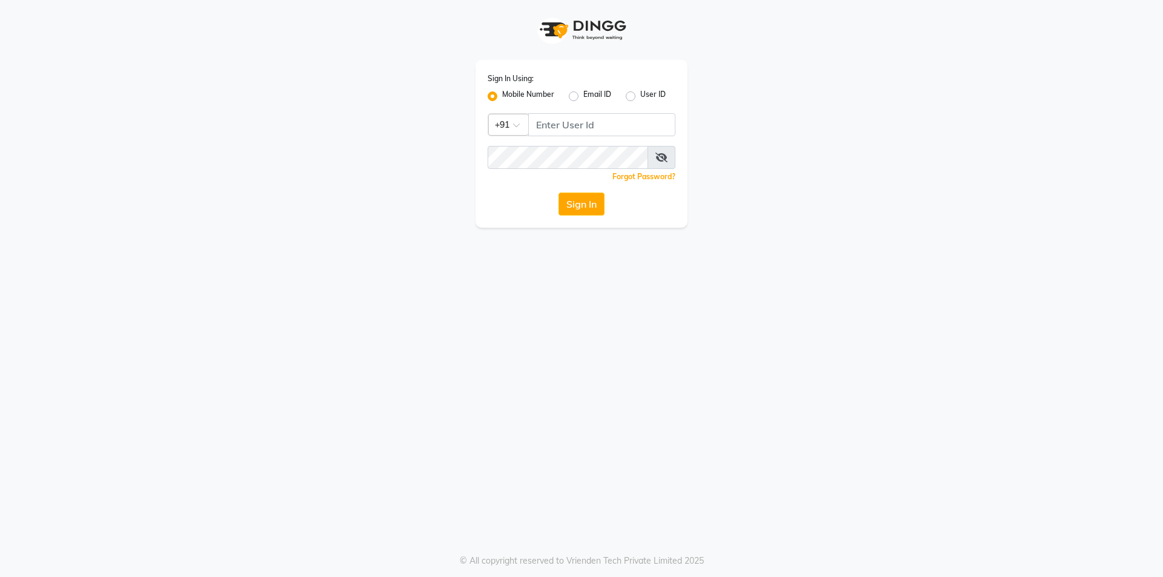 This screenshot has width=1163, height=577. What do you see at coordinates (582, 204) in the screenshot?
I see `button: Sign In` at bounding box center [582, 204].